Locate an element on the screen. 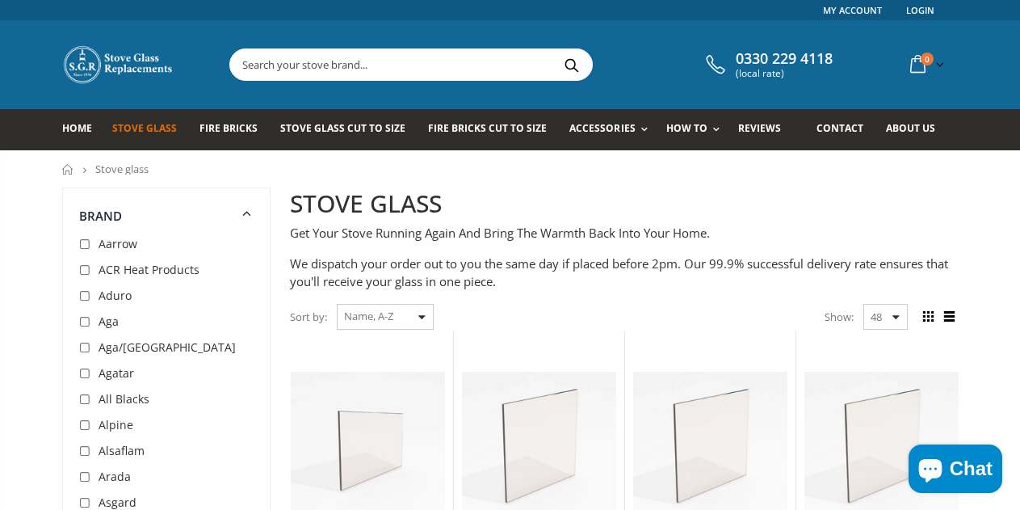 This screenshot has width=1020, height=510. a: Accessories is located at coordinates (612, 129).